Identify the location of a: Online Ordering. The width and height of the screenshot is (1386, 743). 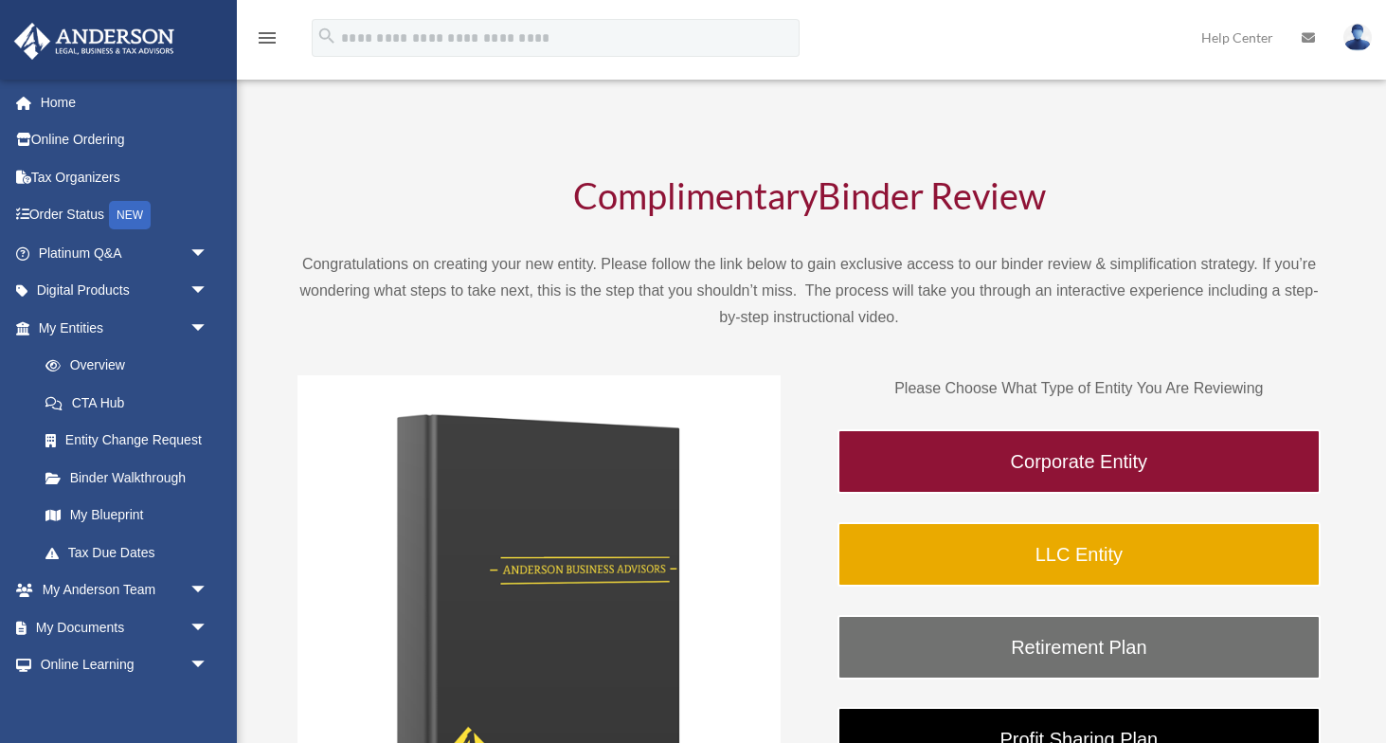
(125, 140).